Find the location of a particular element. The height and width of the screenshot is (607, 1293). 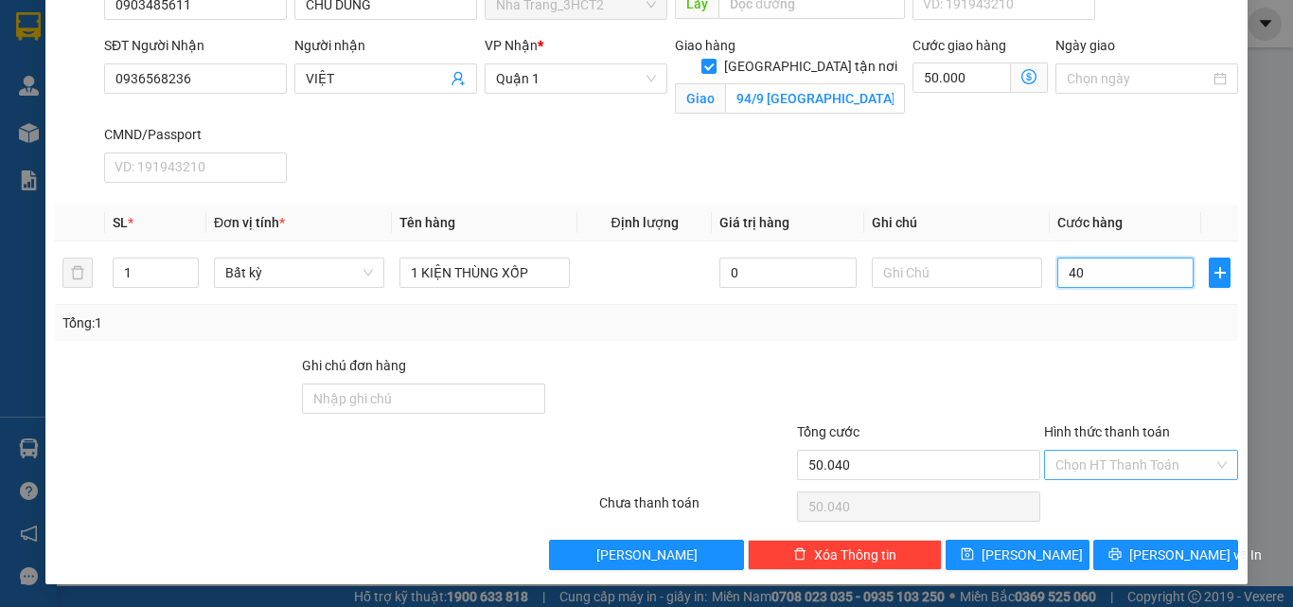

input: Giao tận nơi is located at coordinates (815, 98).